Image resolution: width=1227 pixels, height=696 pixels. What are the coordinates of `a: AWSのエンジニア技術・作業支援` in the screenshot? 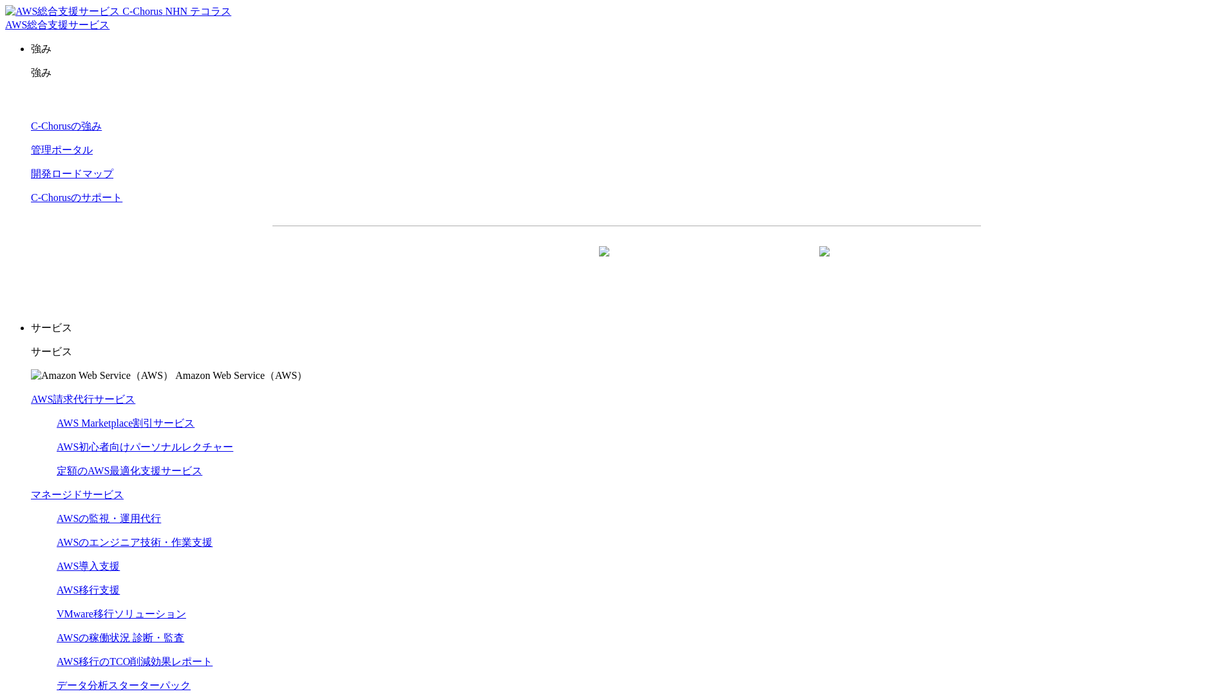 It's located at (135, 542).